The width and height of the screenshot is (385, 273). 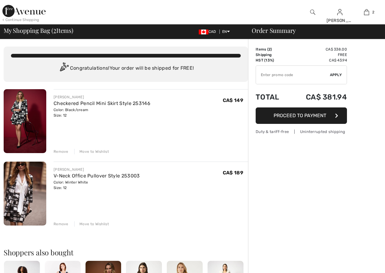 I want to click on img: My Bag, so click(x=367, y=12).